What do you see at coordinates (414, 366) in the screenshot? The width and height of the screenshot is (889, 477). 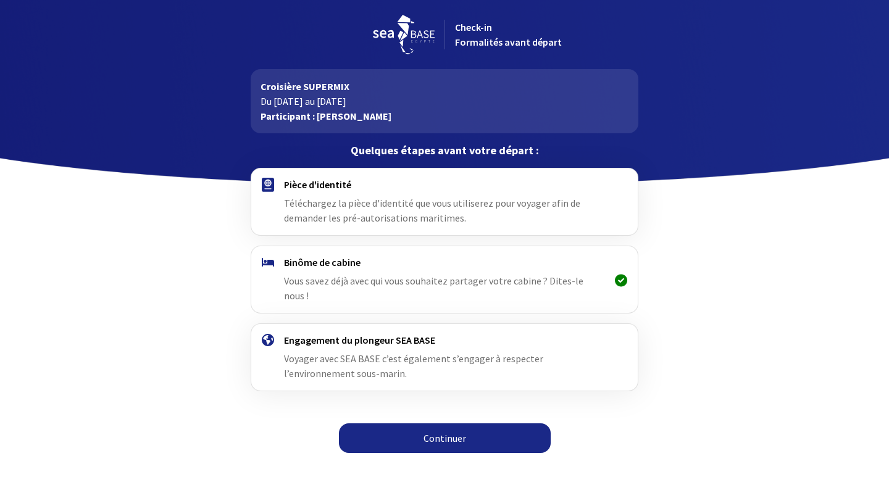 I see `span: Voyager avec SEA BASE c’est également s’engager à respecter l’environnement sous-marin.` at bounding box center [414, 366].